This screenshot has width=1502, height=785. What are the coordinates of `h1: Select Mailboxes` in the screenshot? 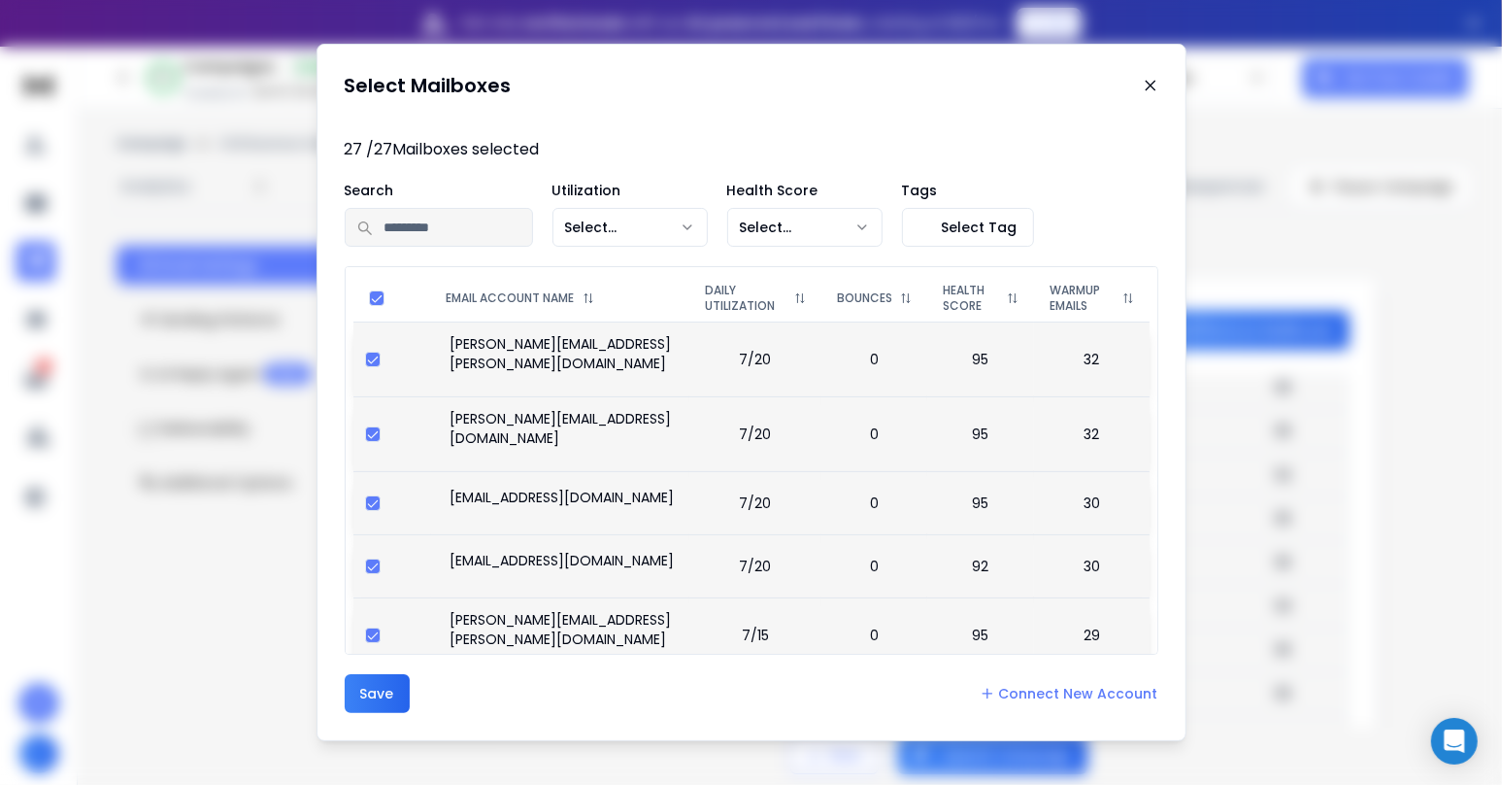 It's located at (428, 85).